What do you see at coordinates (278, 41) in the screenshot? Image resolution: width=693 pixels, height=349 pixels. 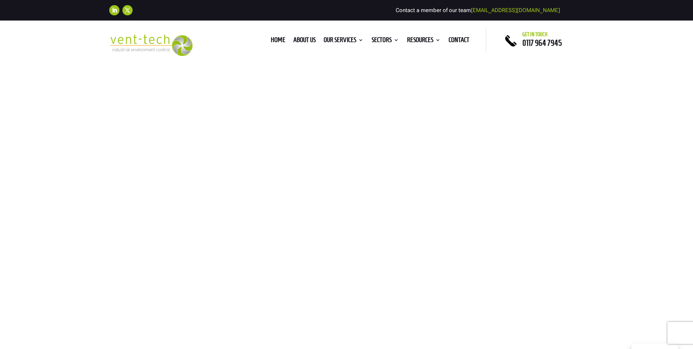 I see `a: Home` at bounding box center [278, 41].